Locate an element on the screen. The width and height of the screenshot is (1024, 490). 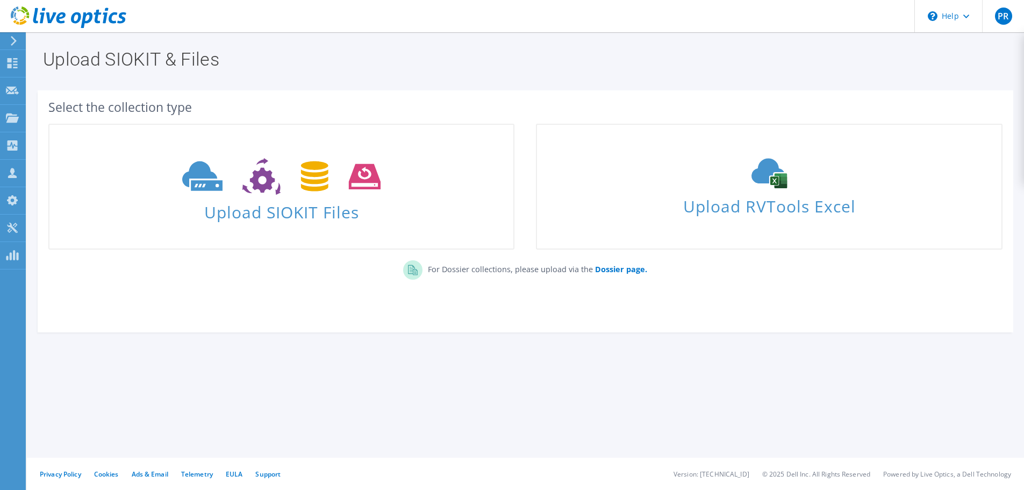
a: Privacy Policy is located at coordinates (60, 473).